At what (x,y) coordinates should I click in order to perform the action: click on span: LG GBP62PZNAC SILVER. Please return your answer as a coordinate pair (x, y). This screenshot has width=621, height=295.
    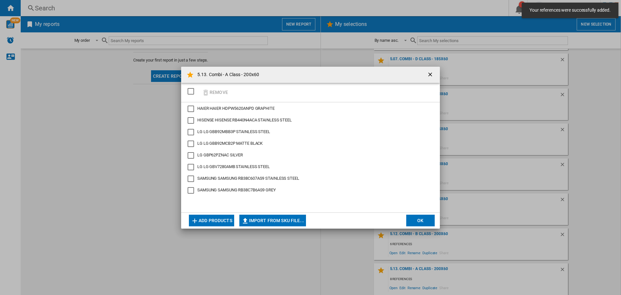
    Looking at the image, I should click on (220, 155).